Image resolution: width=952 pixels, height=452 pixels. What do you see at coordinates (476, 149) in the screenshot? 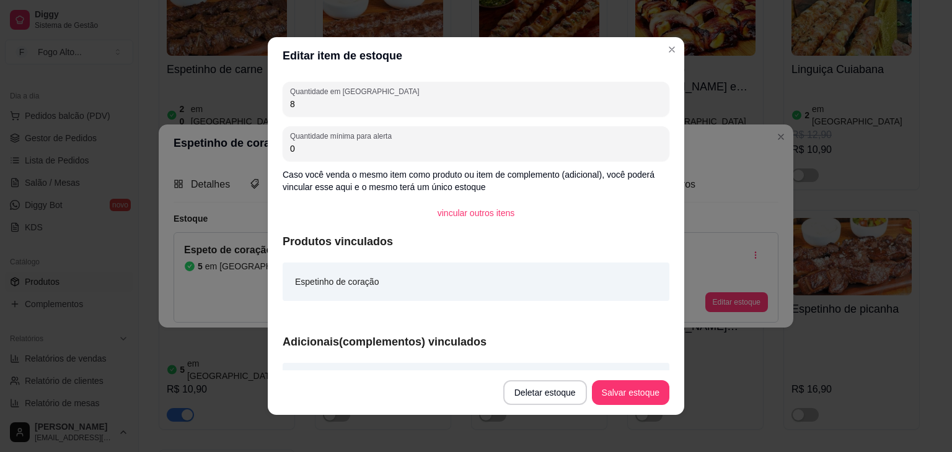
I see `input: Quantidade mínima para alerta` at bounding box center [476, 149].